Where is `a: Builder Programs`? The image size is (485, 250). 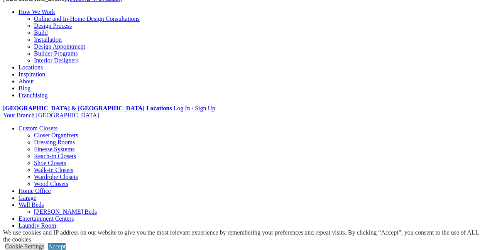
a: Builder Programs is located at coordinates (56, 53).